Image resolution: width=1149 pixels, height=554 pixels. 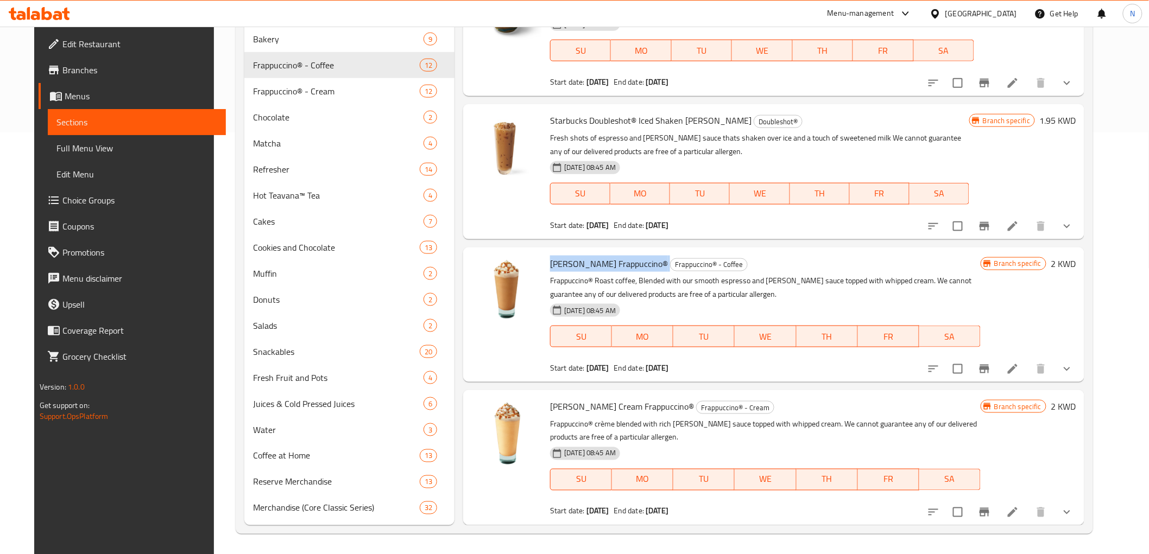 I want to click on span: Cakes, so click(x=338, y=222).